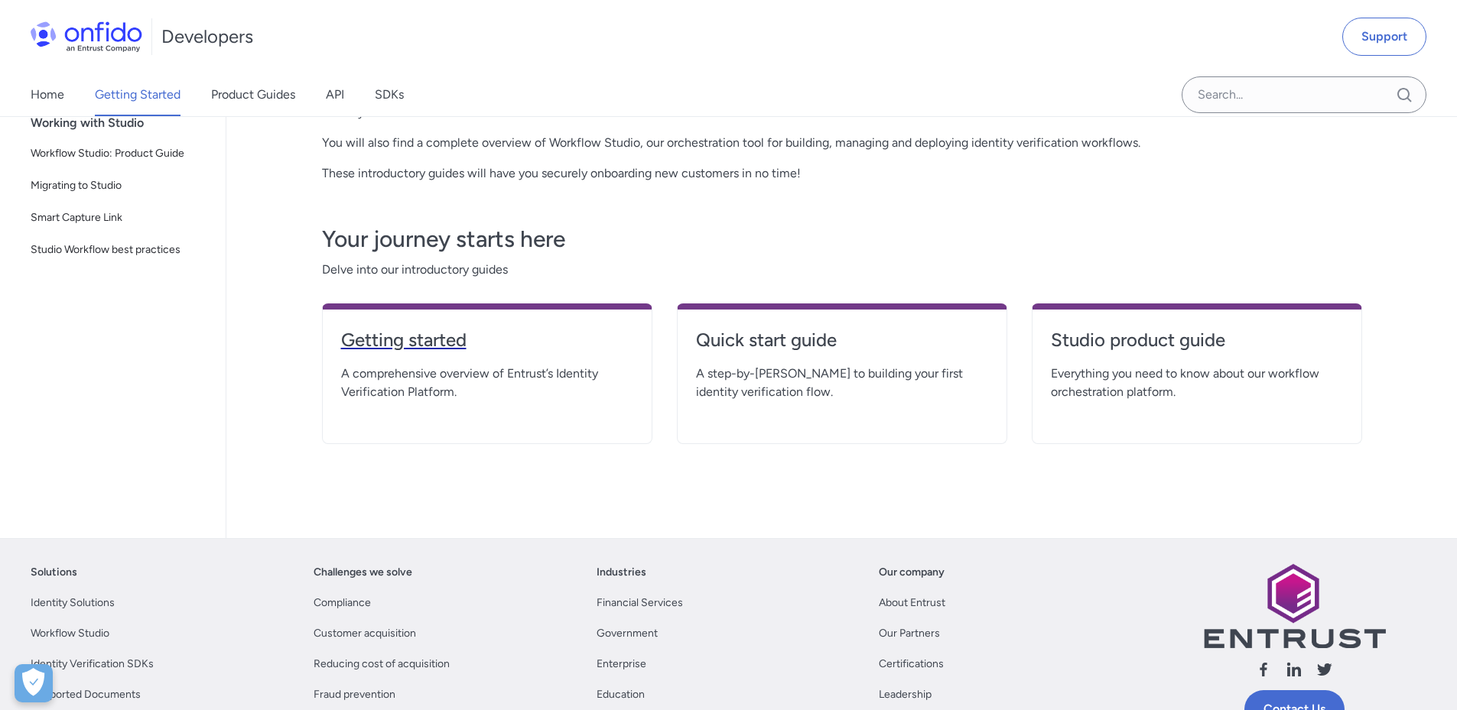 This screenshot has height=710, width=1457. What do you see at coordinates (389, 95) in the screenshot?
I see `a: SDKs` at bounding box center [389, 95].